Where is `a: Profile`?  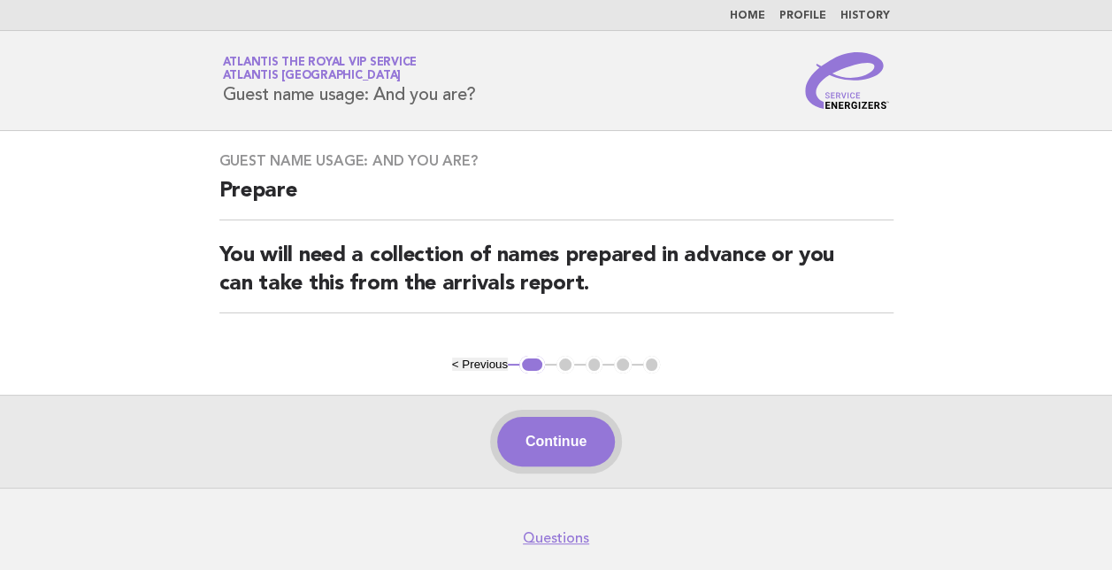
a: Profile is located at coordinates (802, 16).